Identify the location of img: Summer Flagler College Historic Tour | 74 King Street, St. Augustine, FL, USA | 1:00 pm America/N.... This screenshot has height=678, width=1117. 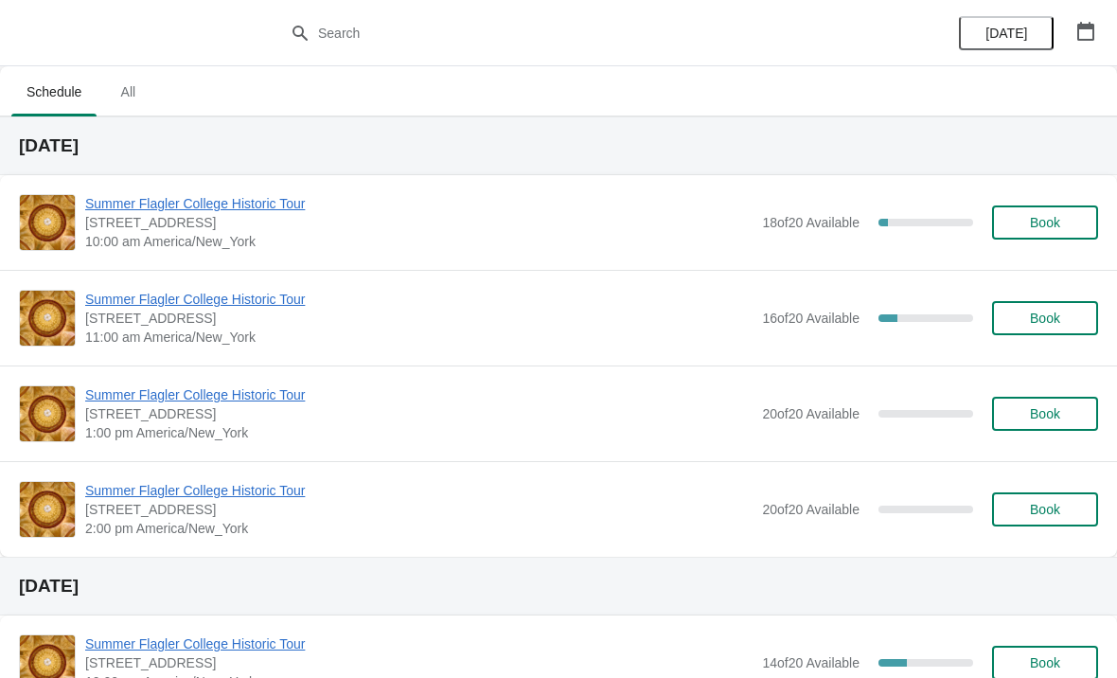
(47, 414).